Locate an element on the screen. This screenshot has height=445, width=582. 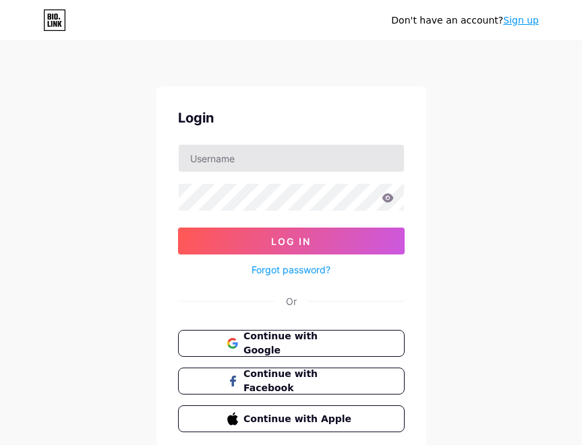
a: Sign up is located at coordinates (520, 20).